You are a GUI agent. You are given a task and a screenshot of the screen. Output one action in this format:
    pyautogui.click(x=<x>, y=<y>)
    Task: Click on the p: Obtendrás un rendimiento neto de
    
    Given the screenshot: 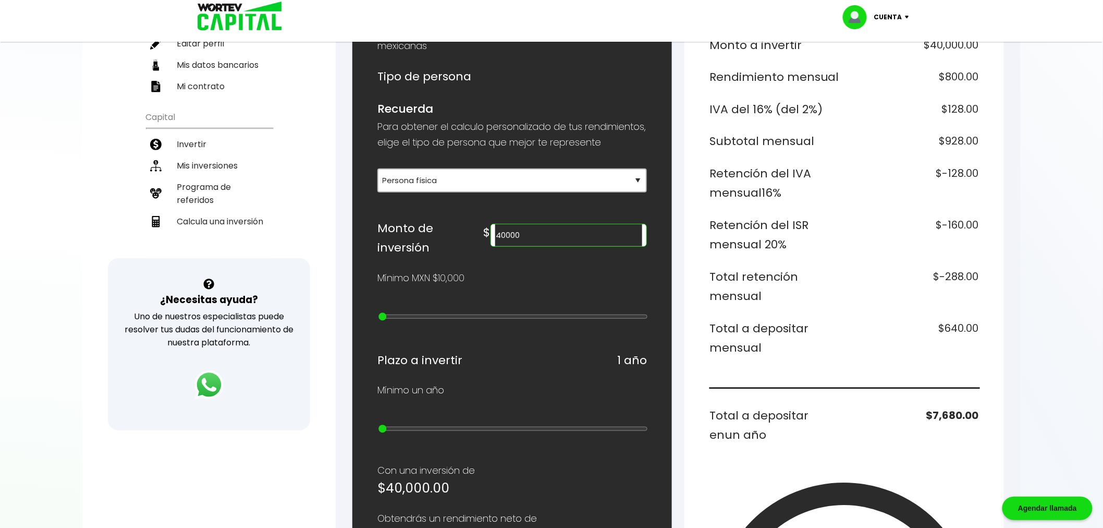 What is the action you would take?
    pyautogui.click(x=512, y=518)
    